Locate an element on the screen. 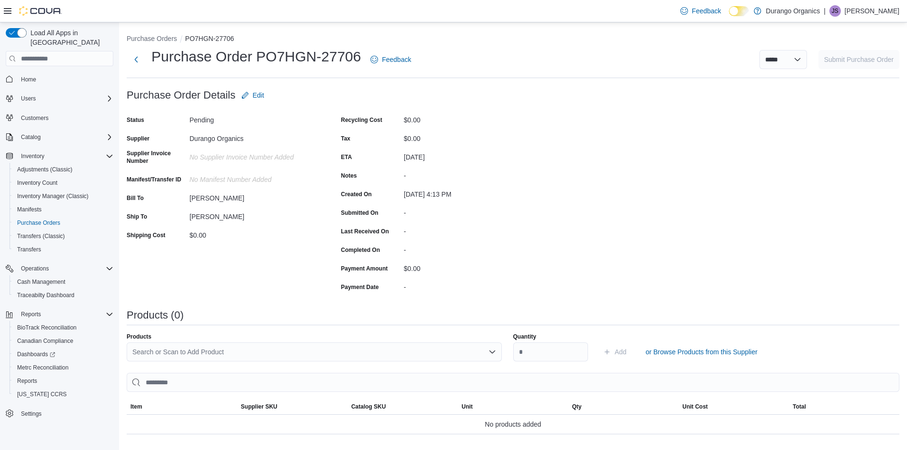 The image size is (907, 450). button: Transfers (Classic) is located at coordinates (63, 236).